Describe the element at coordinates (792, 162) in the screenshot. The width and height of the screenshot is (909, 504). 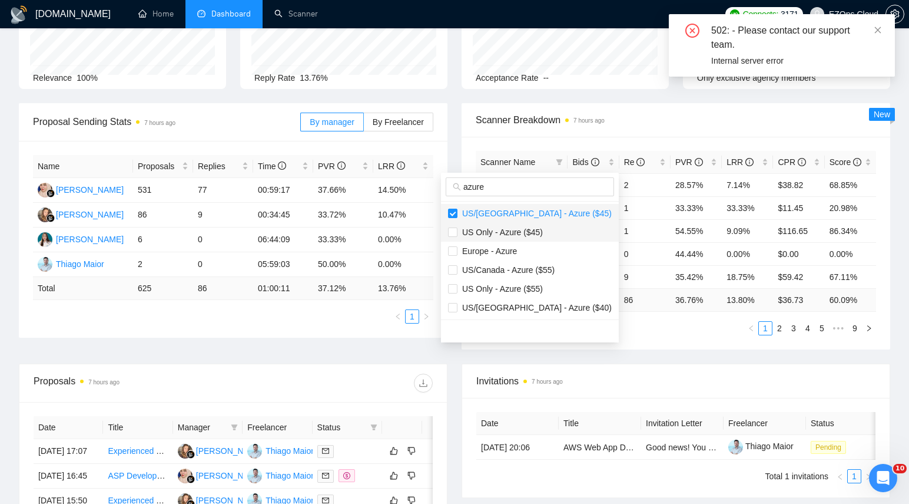
I see `span: CPR` at that location.